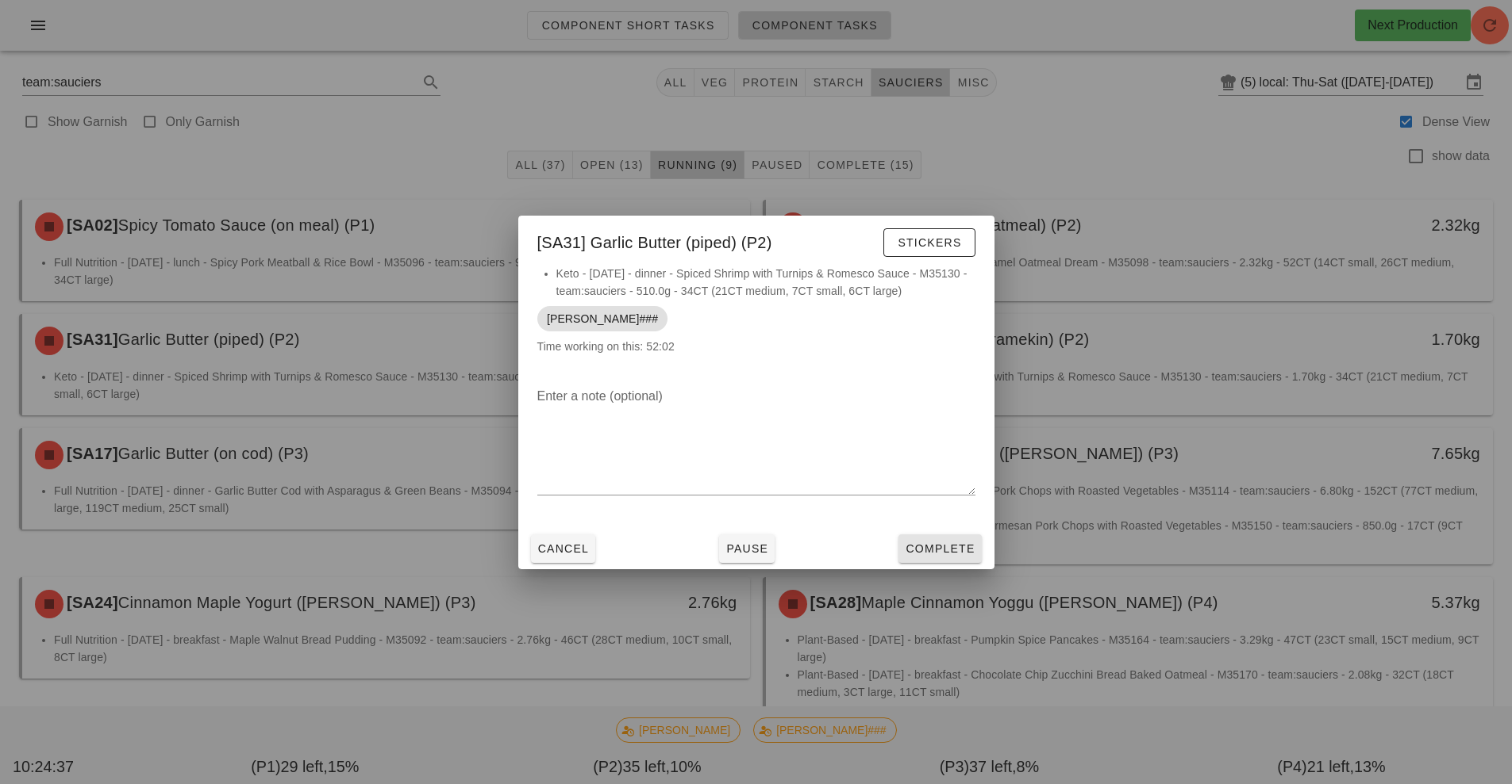 The width and height of the screenshot is (1512, 784). What do you see at coordinates (940, 549) in the screenshot?
I see `button: Complete` at bounding box center [940, 549].